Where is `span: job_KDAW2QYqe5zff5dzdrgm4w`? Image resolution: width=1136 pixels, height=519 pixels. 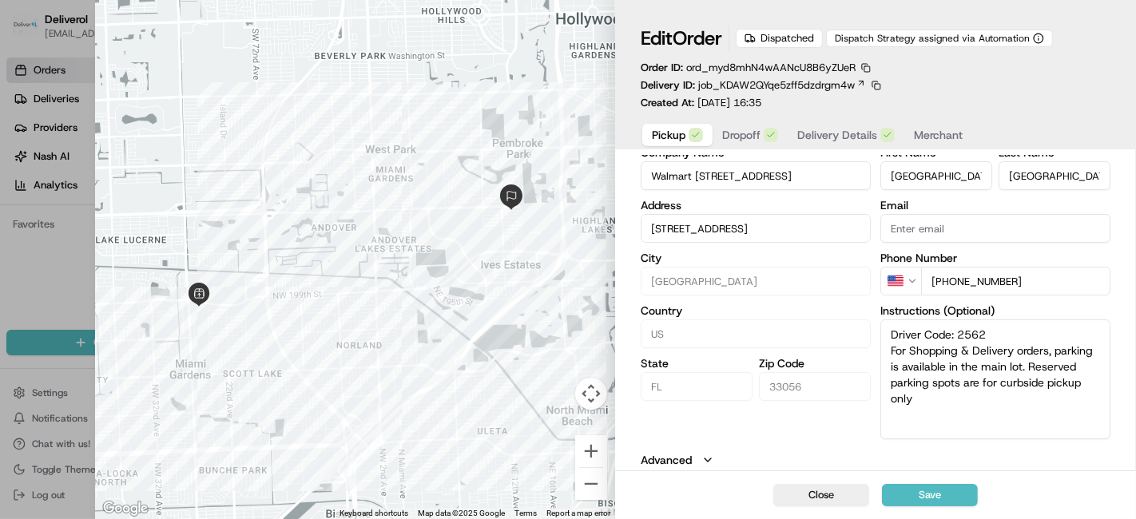 span: job_KDAW2QYqe5zff5dzdrgm4w is located at coordinates (777, 85).